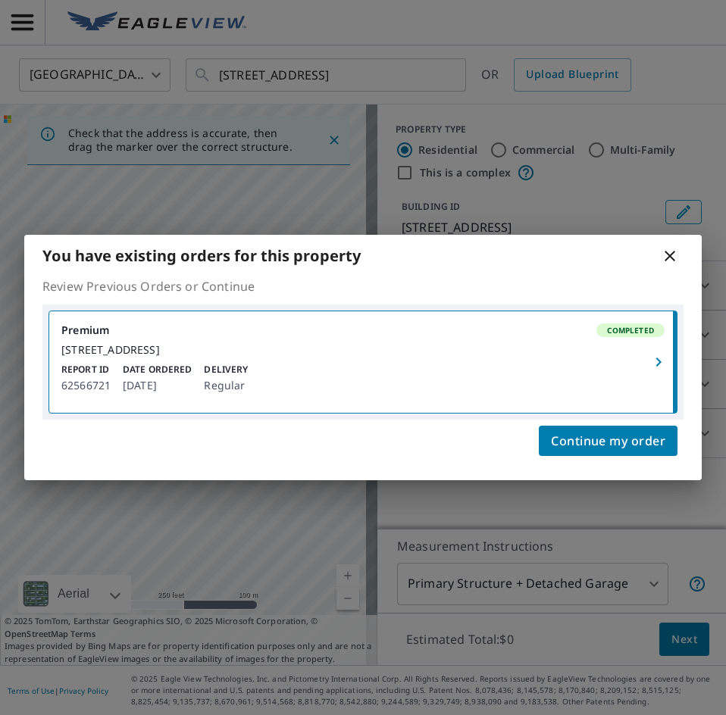 This screenshot has height=715, width=726. I want to click on span: Completed, so click(630, 330).